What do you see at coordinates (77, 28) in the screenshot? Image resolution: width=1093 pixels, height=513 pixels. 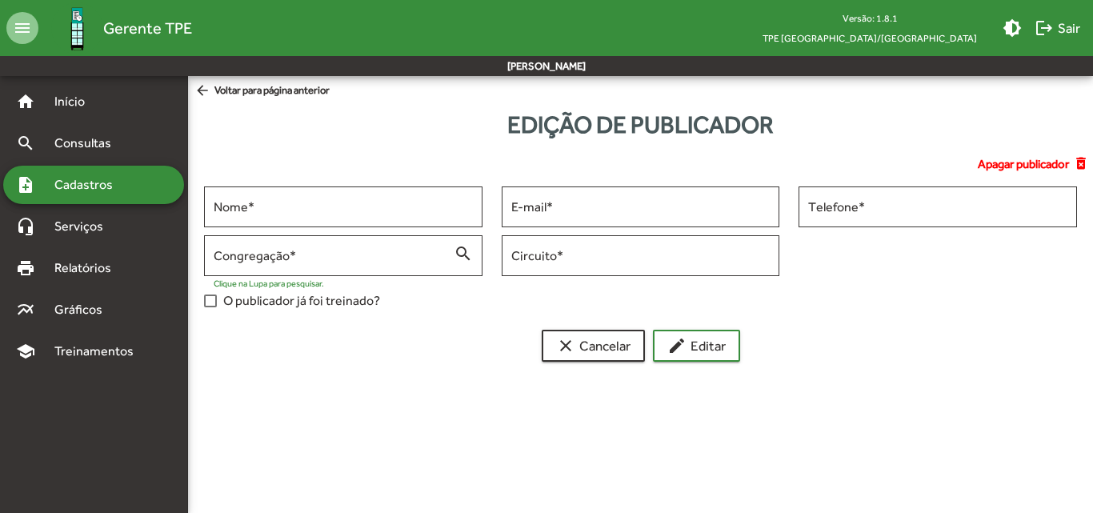 I see `img: Logo` at bounding box center [77, 28].